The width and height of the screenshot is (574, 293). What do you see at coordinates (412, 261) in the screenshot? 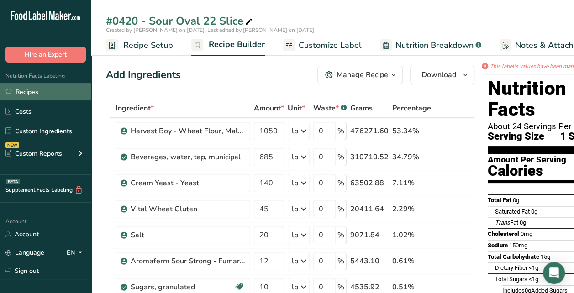
I see `div: 0.61%` at bounding box center [412, 261].